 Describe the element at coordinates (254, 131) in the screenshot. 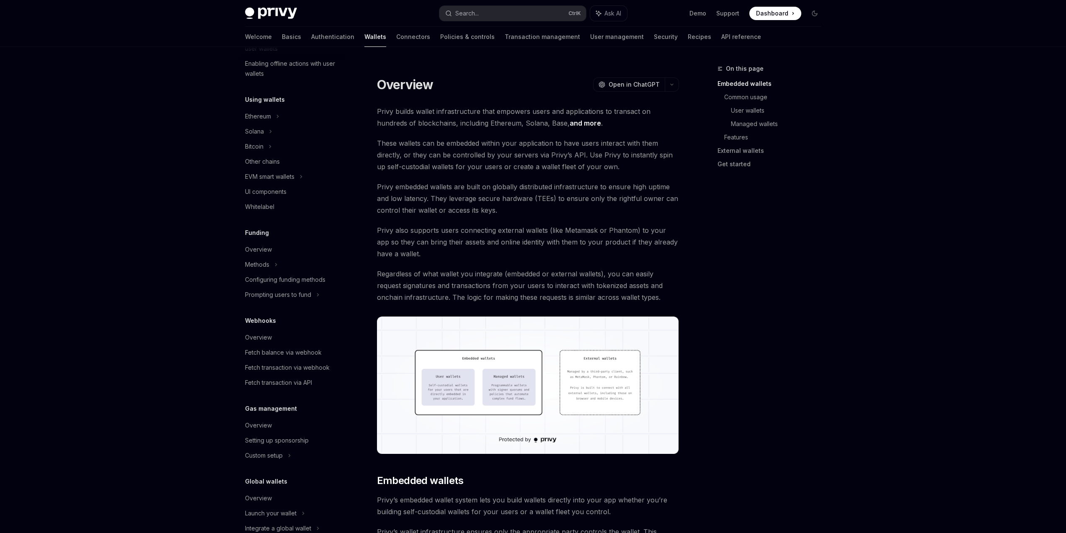

I see `div: Solana` at that location.